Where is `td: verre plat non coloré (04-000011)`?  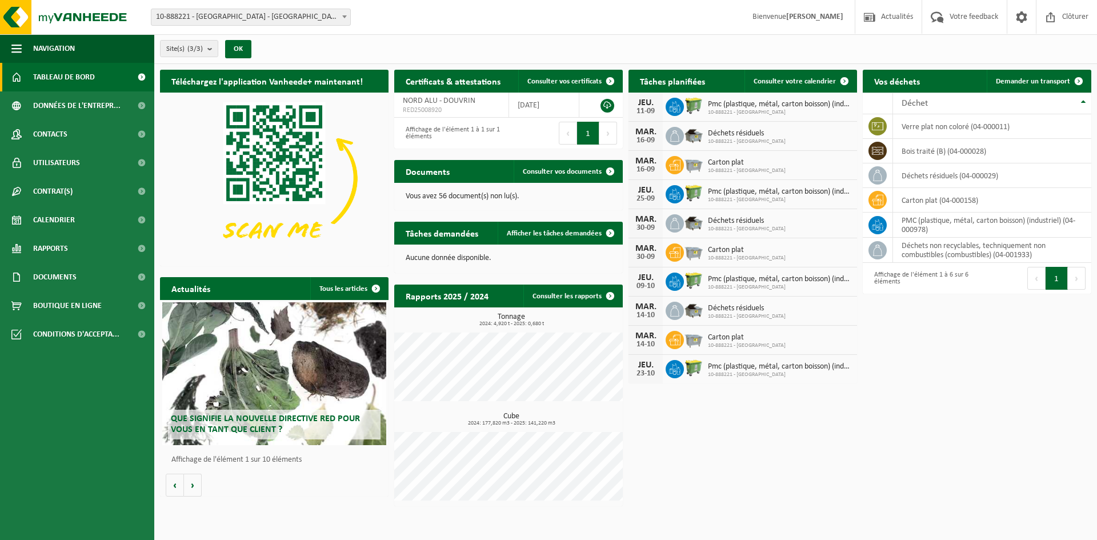
td: verre plat non coloré (04-000011) is located at coordinates (992, 126).